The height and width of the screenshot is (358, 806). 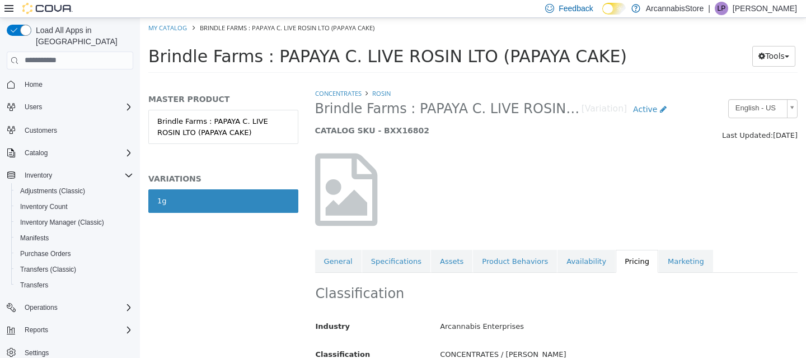 I want to click on span: Settings, so click(x=36, y=353).